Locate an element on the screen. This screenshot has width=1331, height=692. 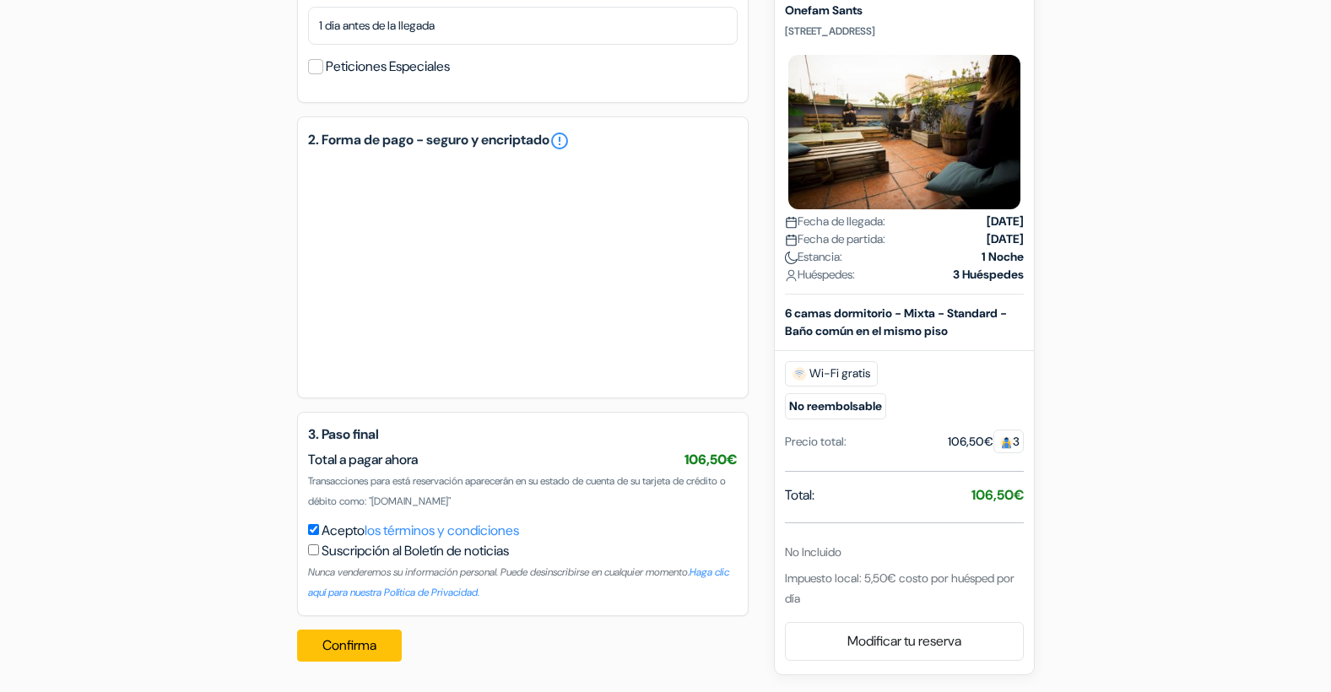
span: Impuesto local: 5,50€ costo por huésped por día is located at coordinates (900, 588).